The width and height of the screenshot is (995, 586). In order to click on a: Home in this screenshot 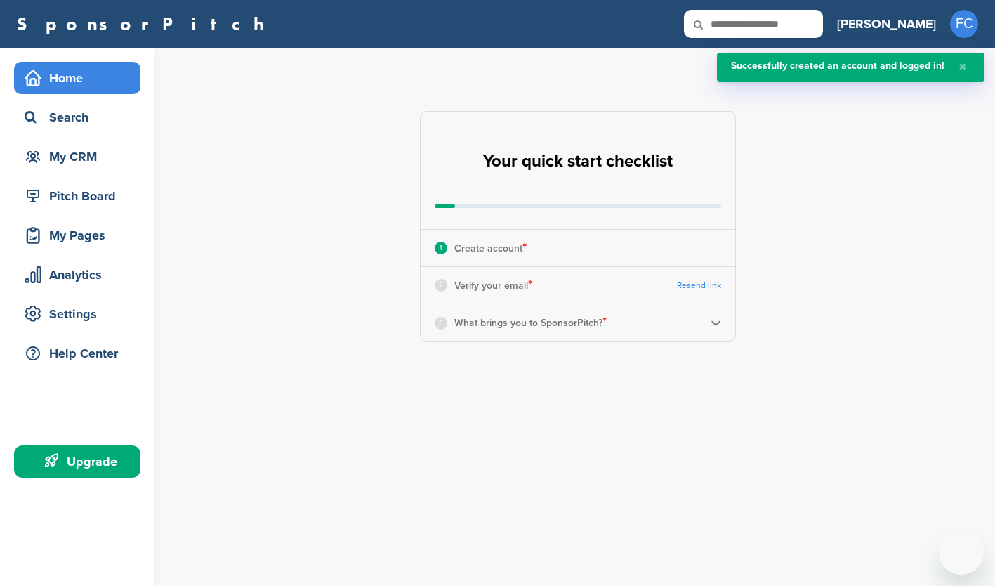, I will do `click(77, 78)`.